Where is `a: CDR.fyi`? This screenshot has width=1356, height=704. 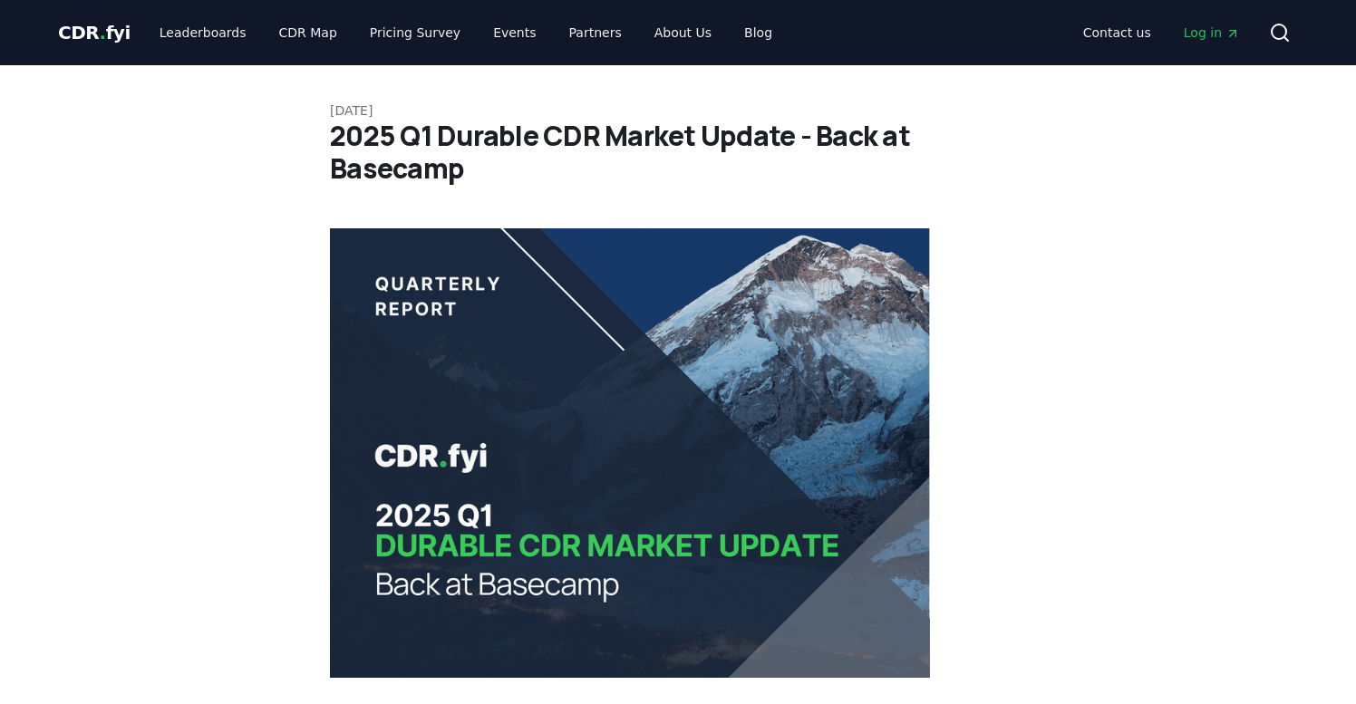 a: CDR.fyi is located at coordinates (94, 33).